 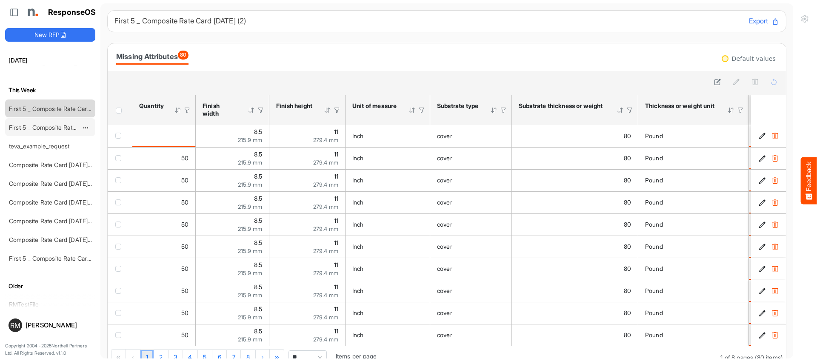 I want to click on a: e2e-test-file_20250922_104513, so click(x=52, y=62).